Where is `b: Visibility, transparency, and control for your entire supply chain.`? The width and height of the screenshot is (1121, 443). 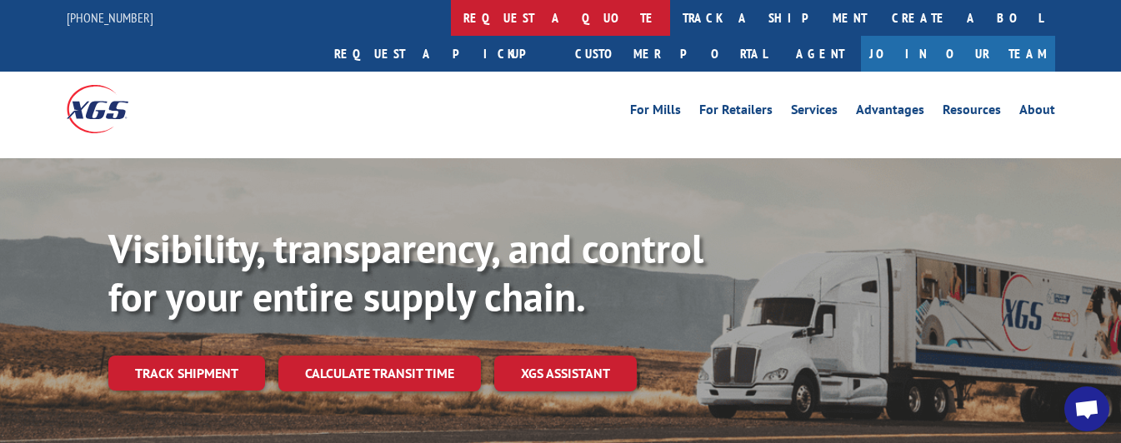 b: Visibility, transparency, and control for your entire supply chain. is located at coordinates (406, 272).